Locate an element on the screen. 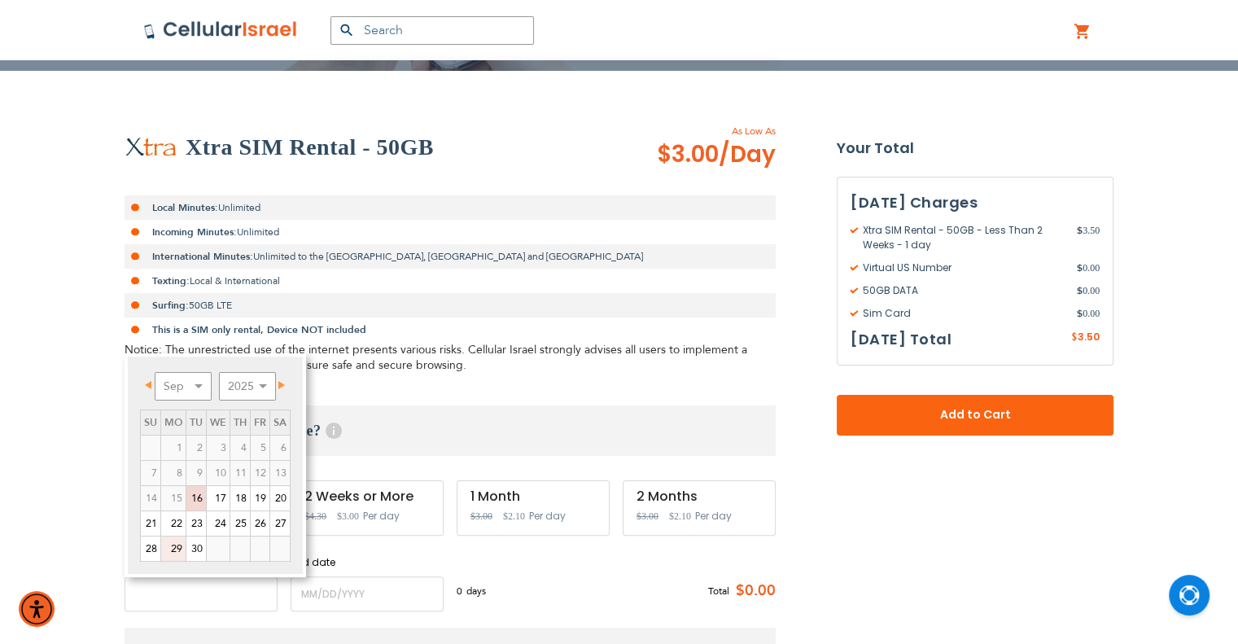 The height and width of the screenshot is (644, 1238). div: 1 Month is located at coordinates (533, 496).